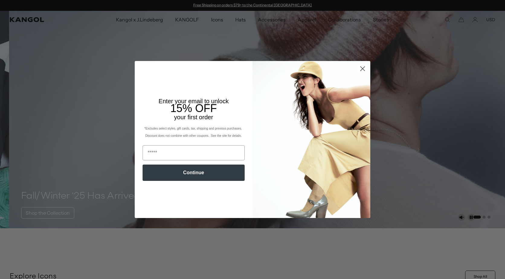 This screenshot has height=279, width=505. What do you see at coordinates (362, 69) in the screenshot?
I see `button: Close dialog` at bounding box center [362, 69].